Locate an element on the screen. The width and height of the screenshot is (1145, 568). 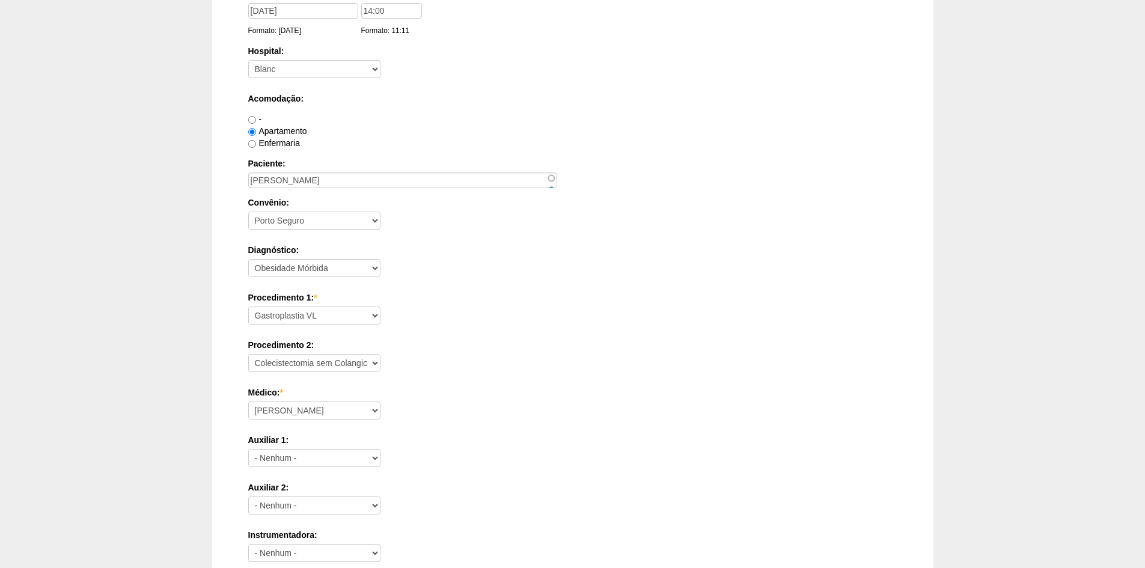
div: Formato: 11:11 is located at coordinates (393, 31).